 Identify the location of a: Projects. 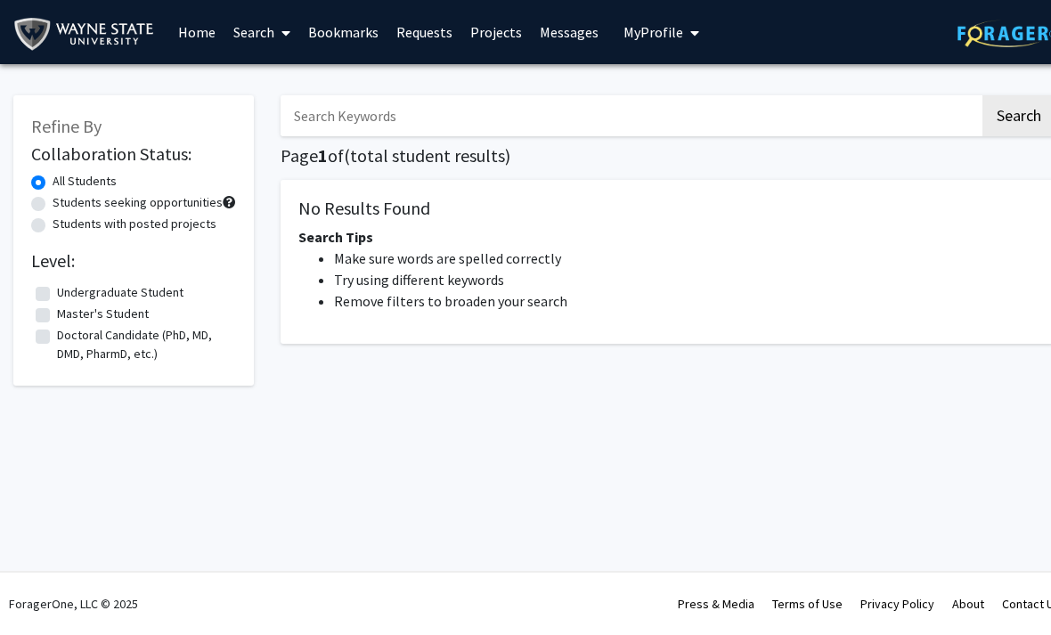
(496, 32).